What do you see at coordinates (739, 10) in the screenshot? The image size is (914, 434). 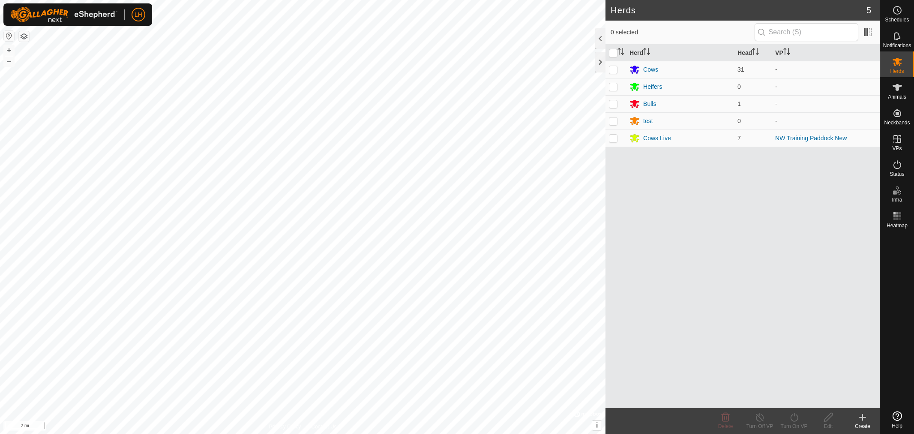 I see `h2: Herds` at bounding box center [739, 10].